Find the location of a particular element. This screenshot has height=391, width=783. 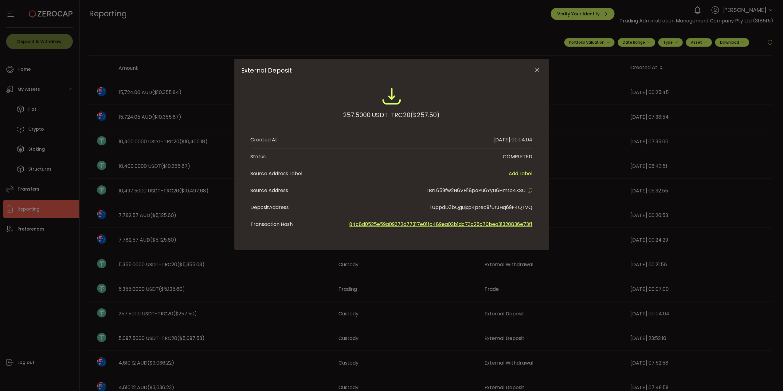

div: Created At is located at coordinates (264, 140).